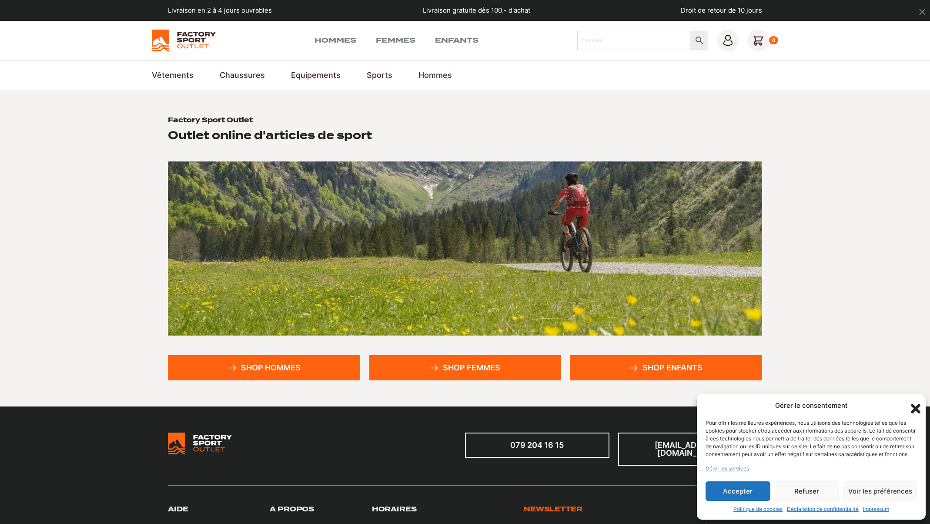 This screenshot has height=524, width=930. Describe the element at coordinates (210, 121) in the screenshot. I see `h1: Factory Sport Outlet` at that location.